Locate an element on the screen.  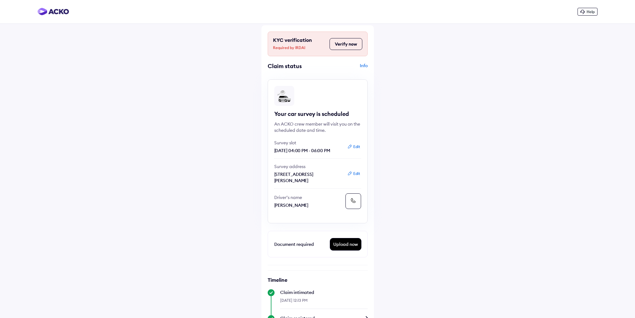
div: Info is located at coordinates (343, 68).